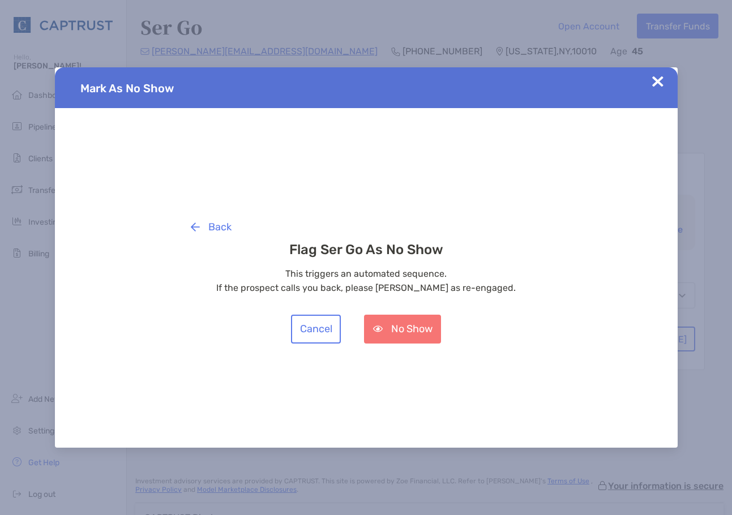  Describe the element at coordinates (127, 88) in the screenshot. I see `span: Mark As No Show` at that location.